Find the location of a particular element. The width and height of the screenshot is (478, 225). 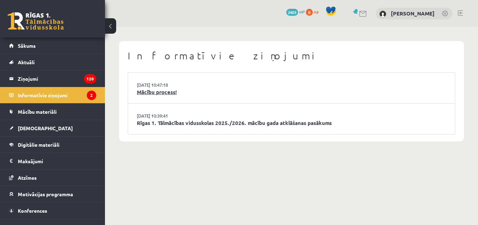

legend: Maksājumi is located at coordinates (57, 161).